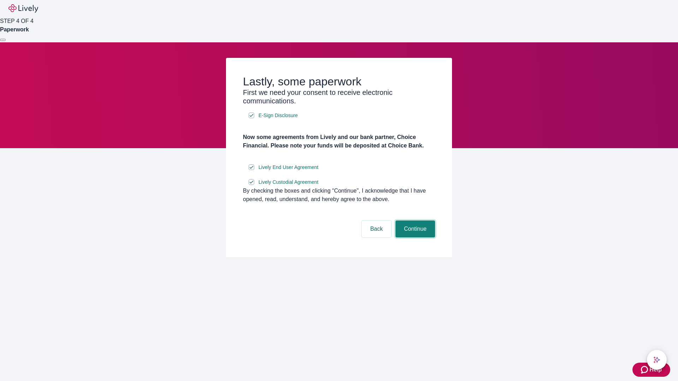 This screenshot has height=381, width=678. Describe the element at coordinates (339, 142) in the screenshot. I see `h4: Now some agreements from Lively and our bank partner, Choice Financial. Please note your funds wi...` at that location.